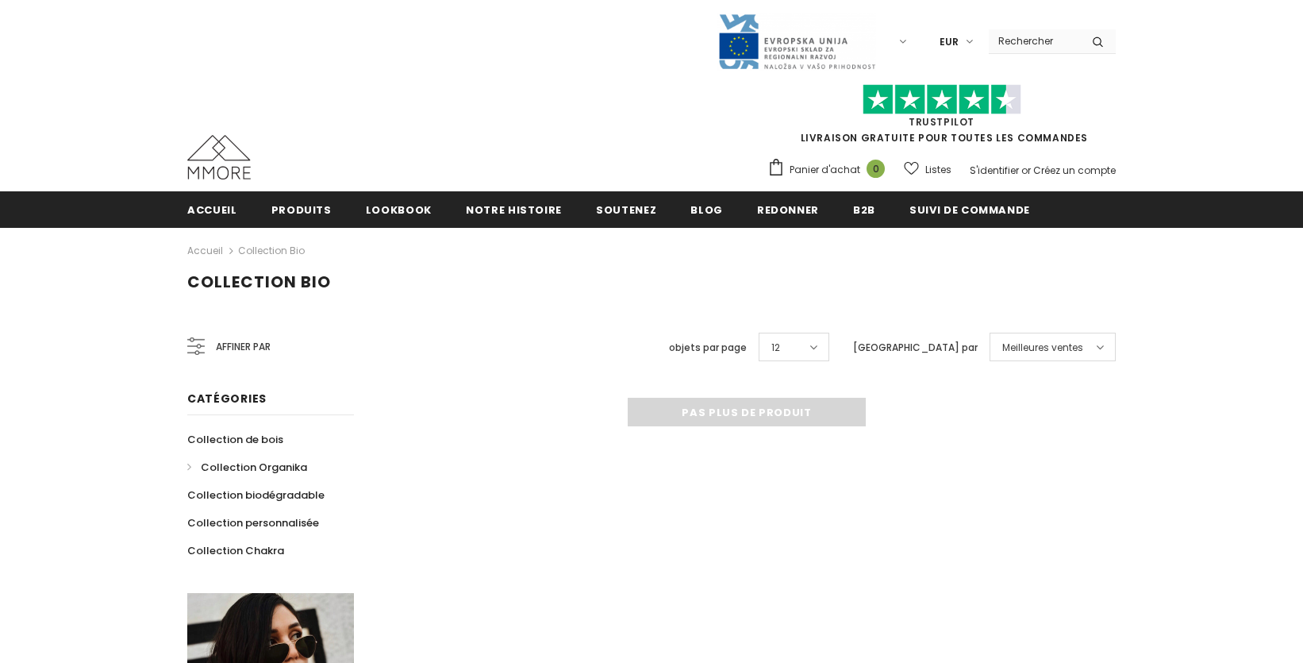 This screenshot has height=663, width=1303. Describe the element at coordinates (970, 209) in the screenshot. I see `a: Suivi de commande` at that location.